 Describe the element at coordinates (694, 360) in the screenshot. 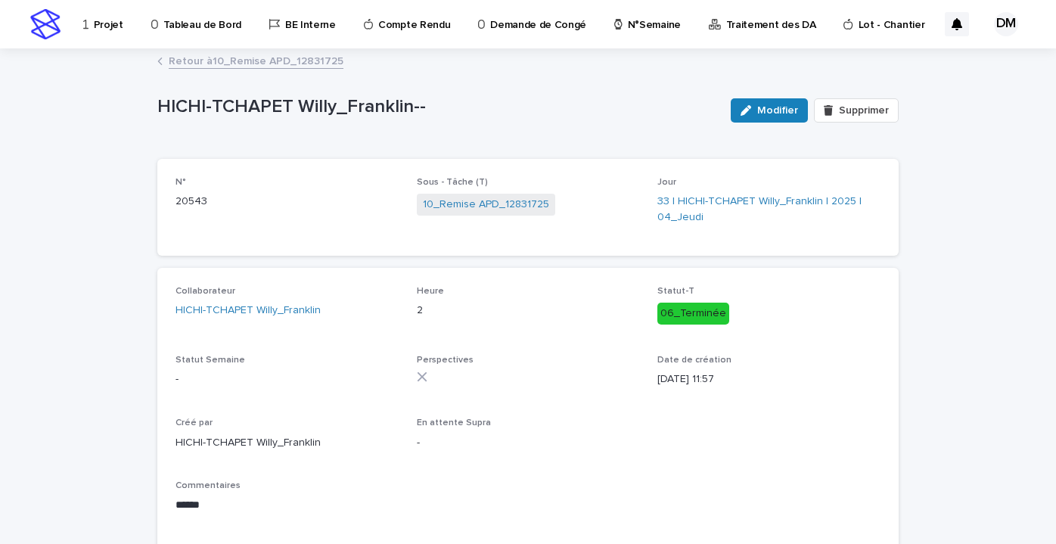

I see `font: Date de création` at that location.